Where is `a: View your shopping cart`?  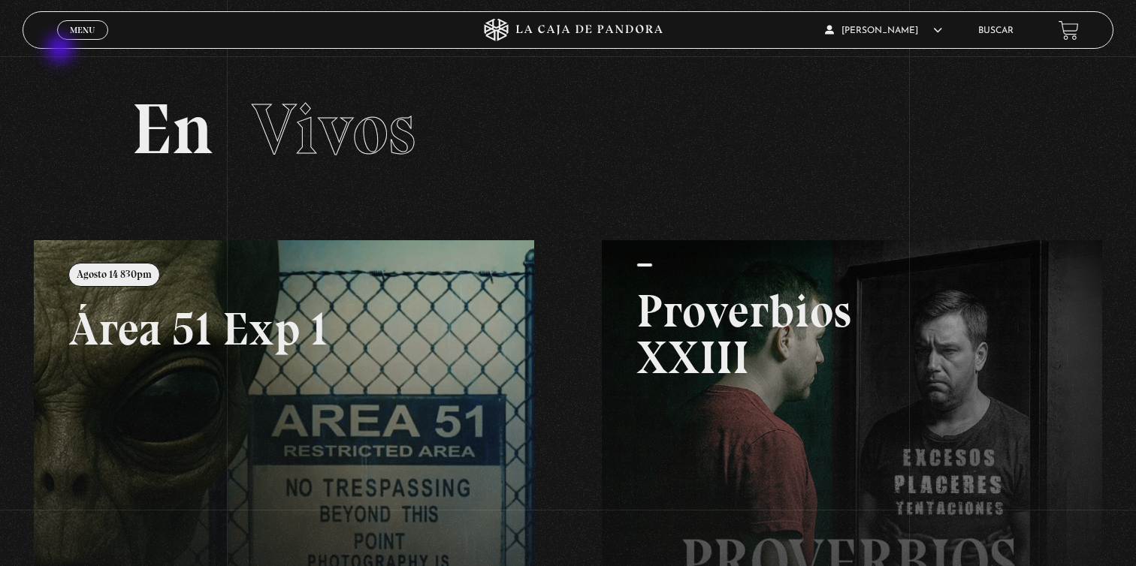 a: View your shopping cart is located at coordinates (1068, 30).